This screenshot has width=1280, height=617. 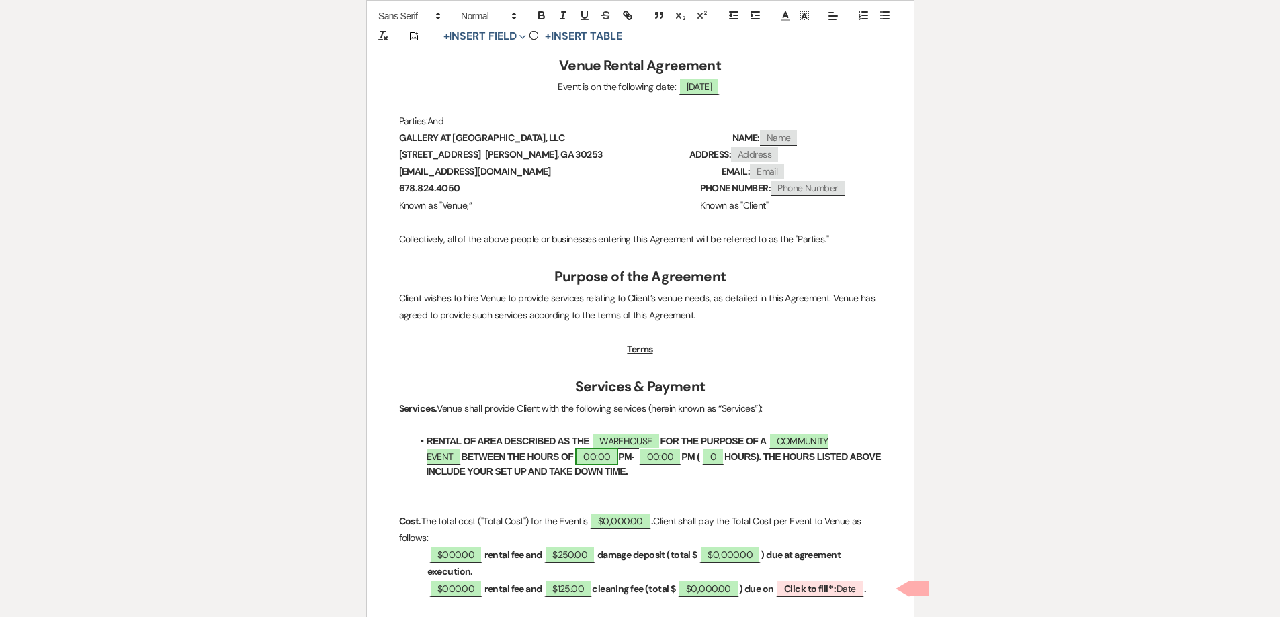 What do you see at coordinates (640, 87) in the screenshot?
I see `p: Event is on the following date:` at bounding box center [640, 87].